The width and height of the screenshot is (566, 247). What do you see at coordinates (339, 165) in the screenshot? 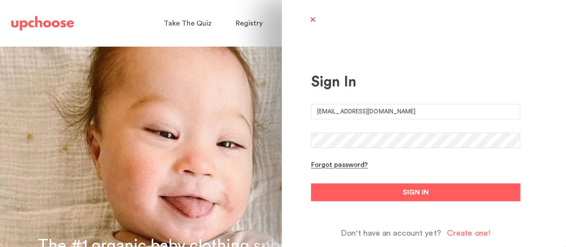
I see `div: Forgot password?` at bounding box center [339, 165].